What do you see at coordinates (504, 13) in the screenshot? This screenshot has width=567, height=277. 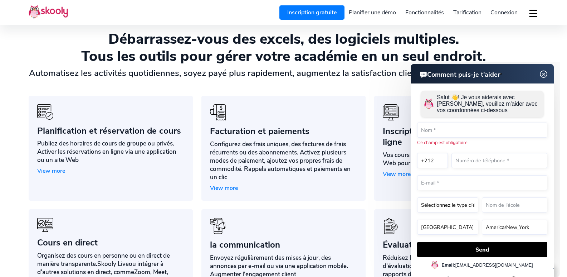 I see `span: Connexion` at bounding box center [504, 13].